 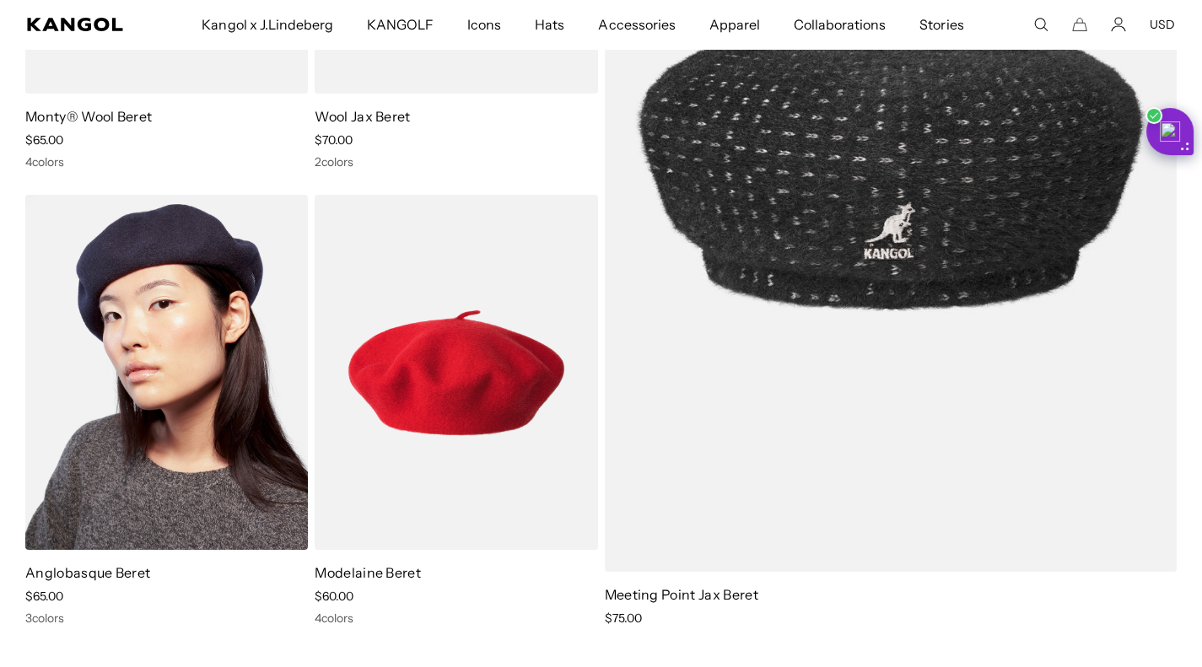 What do you see at coordinates (166, 372) in the screenshot?
I see `img: Anglobasque Beret` at bounding box center [166, 372].